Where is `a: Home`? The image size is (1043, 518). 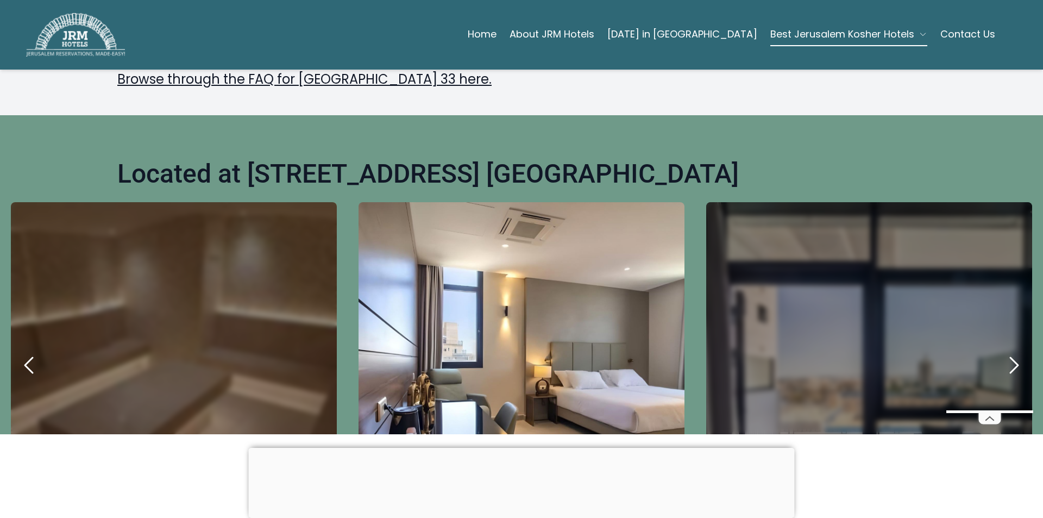
a: Home is located at coordinates (482, 34).